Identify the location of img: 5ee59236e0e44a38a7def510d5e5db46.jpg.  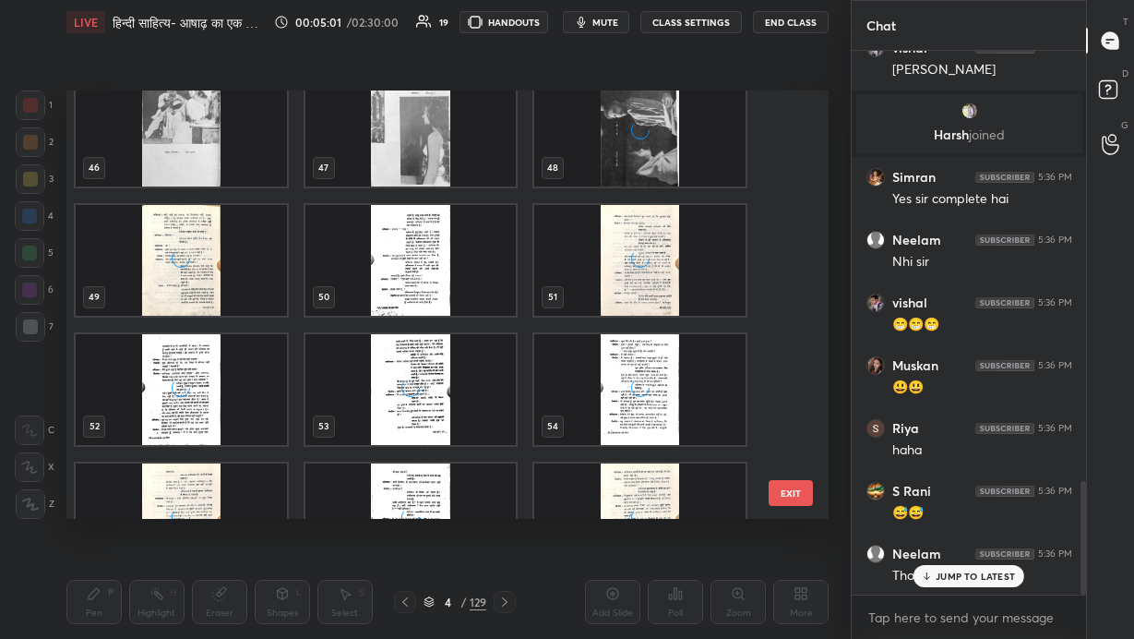
(876, 177).